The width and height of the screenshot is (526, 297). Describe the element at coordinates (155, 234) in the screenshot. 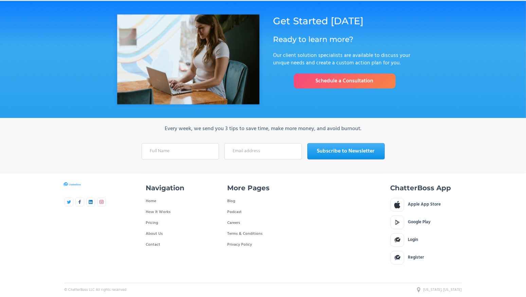

I see `a: About Us` at that location.